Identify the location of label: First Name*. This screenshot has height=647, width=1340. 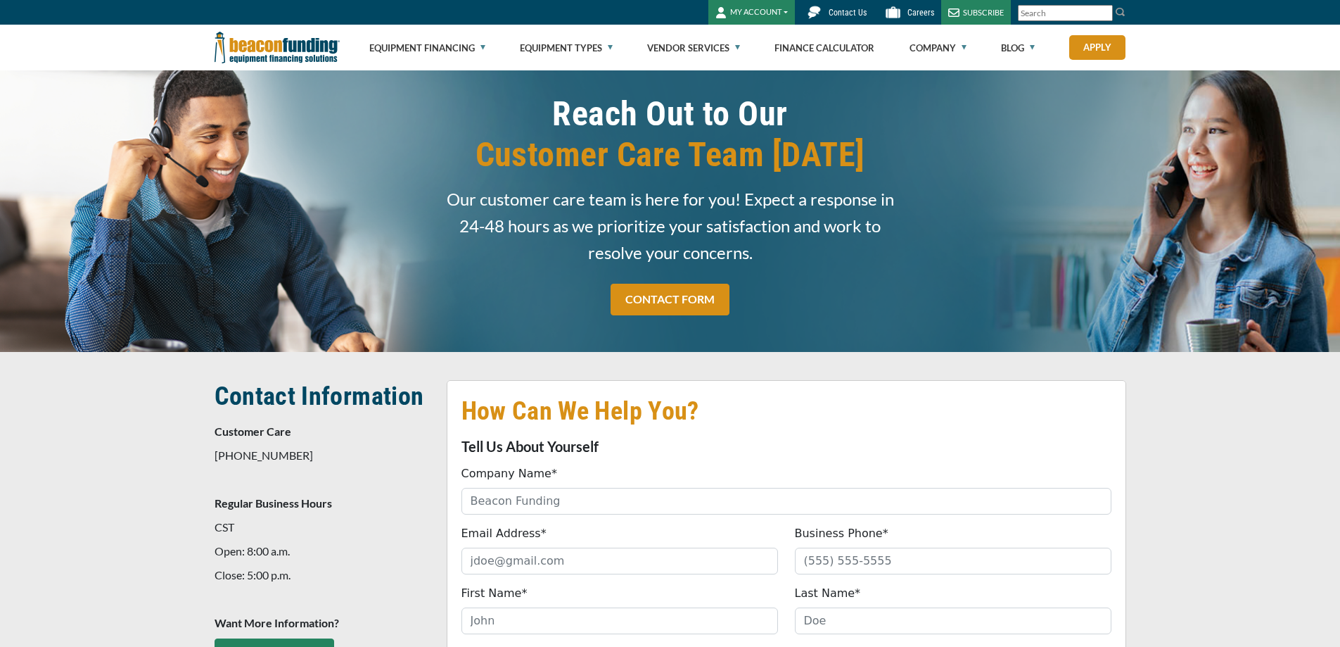
(495, 593).